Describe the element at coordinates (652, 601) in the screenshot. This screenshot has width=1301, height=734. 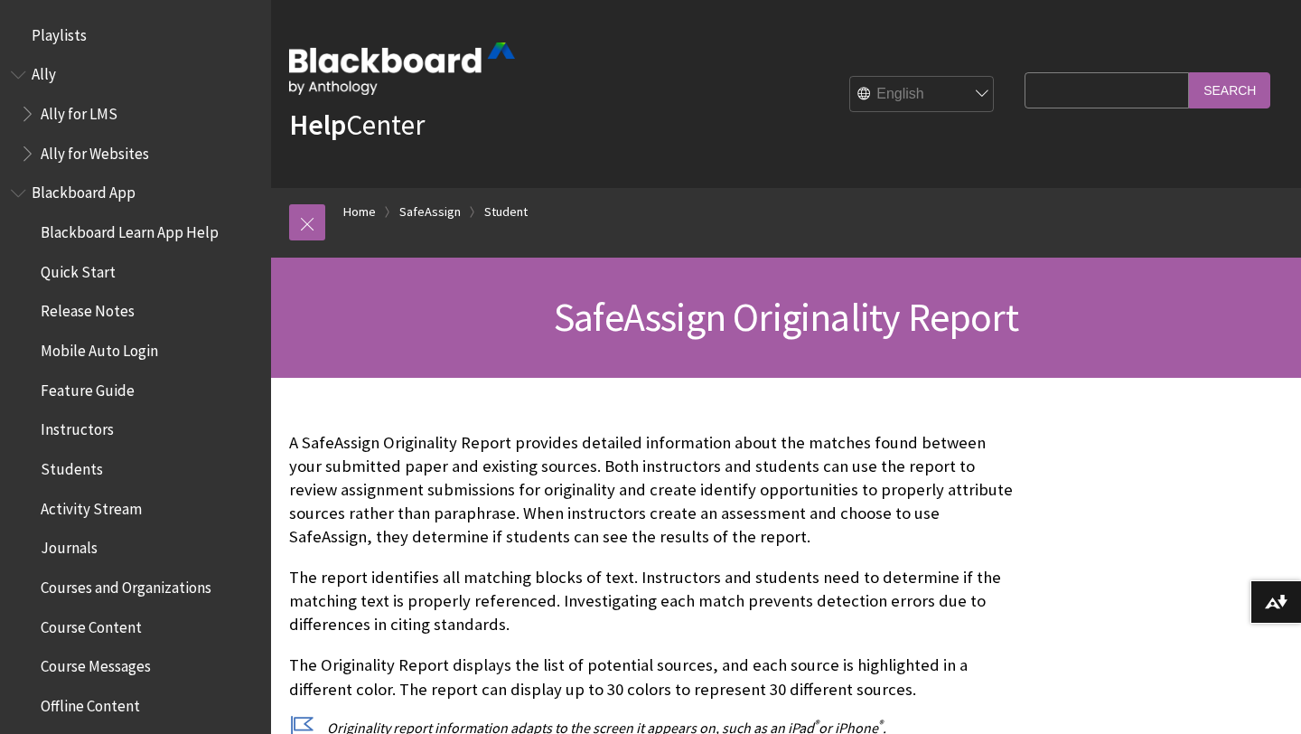
I see `p: The report identifies all matching blocks of text. Instructors and students need to determine if ...` at that location.